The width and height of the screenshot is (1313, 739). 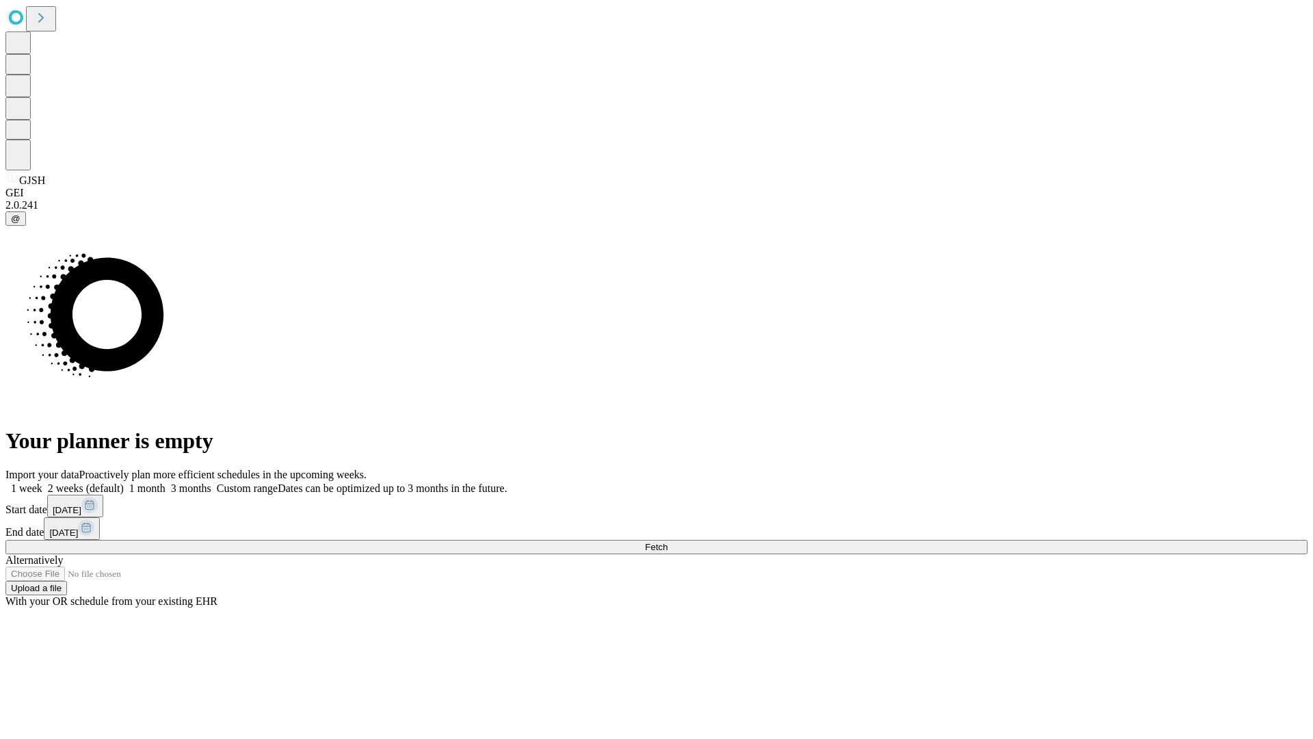 What do you see at coordinates (656, 505) in the screenshot?
I see `div: Start date` at bounding box center [656, 505].